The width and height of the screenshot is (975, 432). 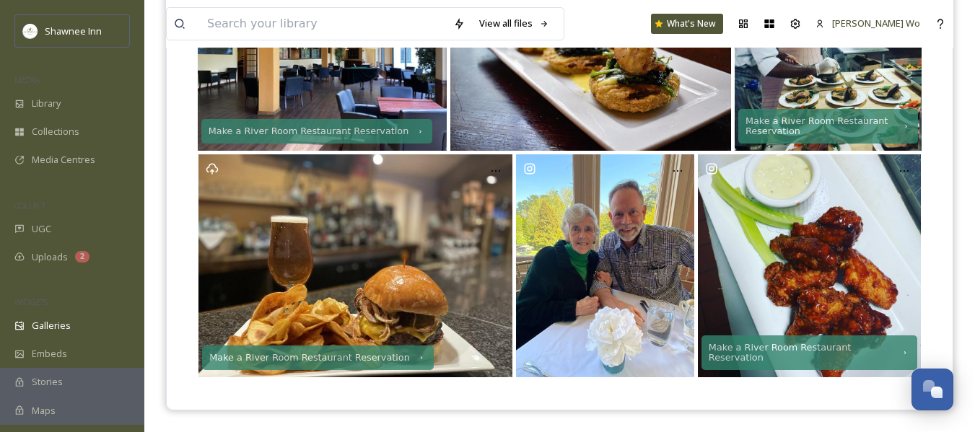 What do you see at coordinates (50, 257) in the screenshot?
I see `span: Uploads` at bounding box center [50, 257].